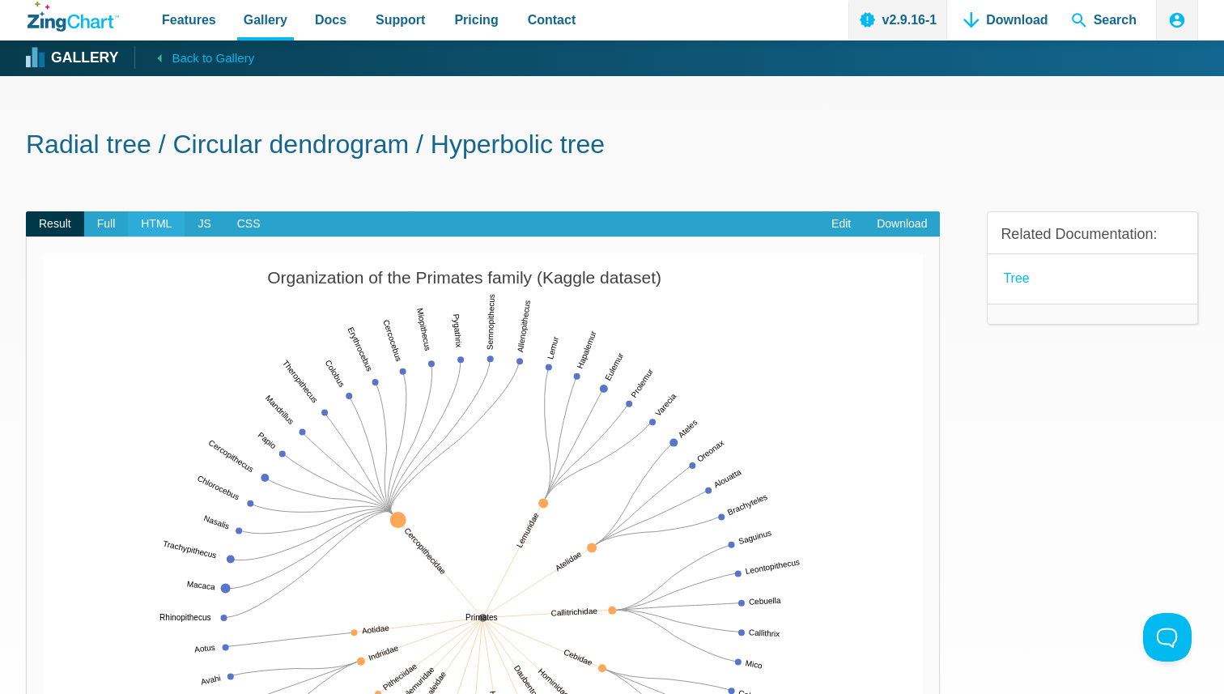  I want to click on strong: Gallery, so click(84, 58).